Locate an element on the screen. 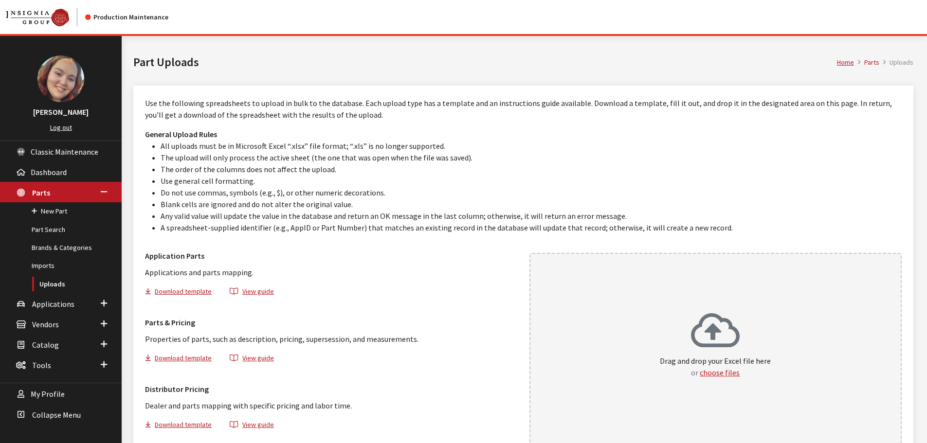 The image size is (927, 443). span: Vendors is located at coordinates (45, 325).